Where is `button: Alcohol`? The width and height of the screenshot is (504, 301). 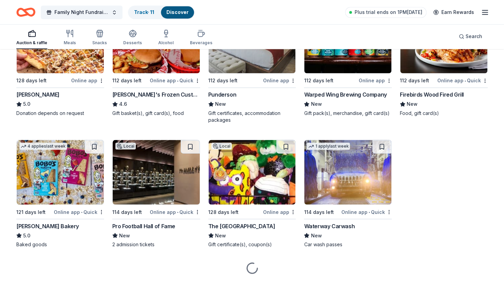 button: Alcohol is located at coordinates (166, 38).